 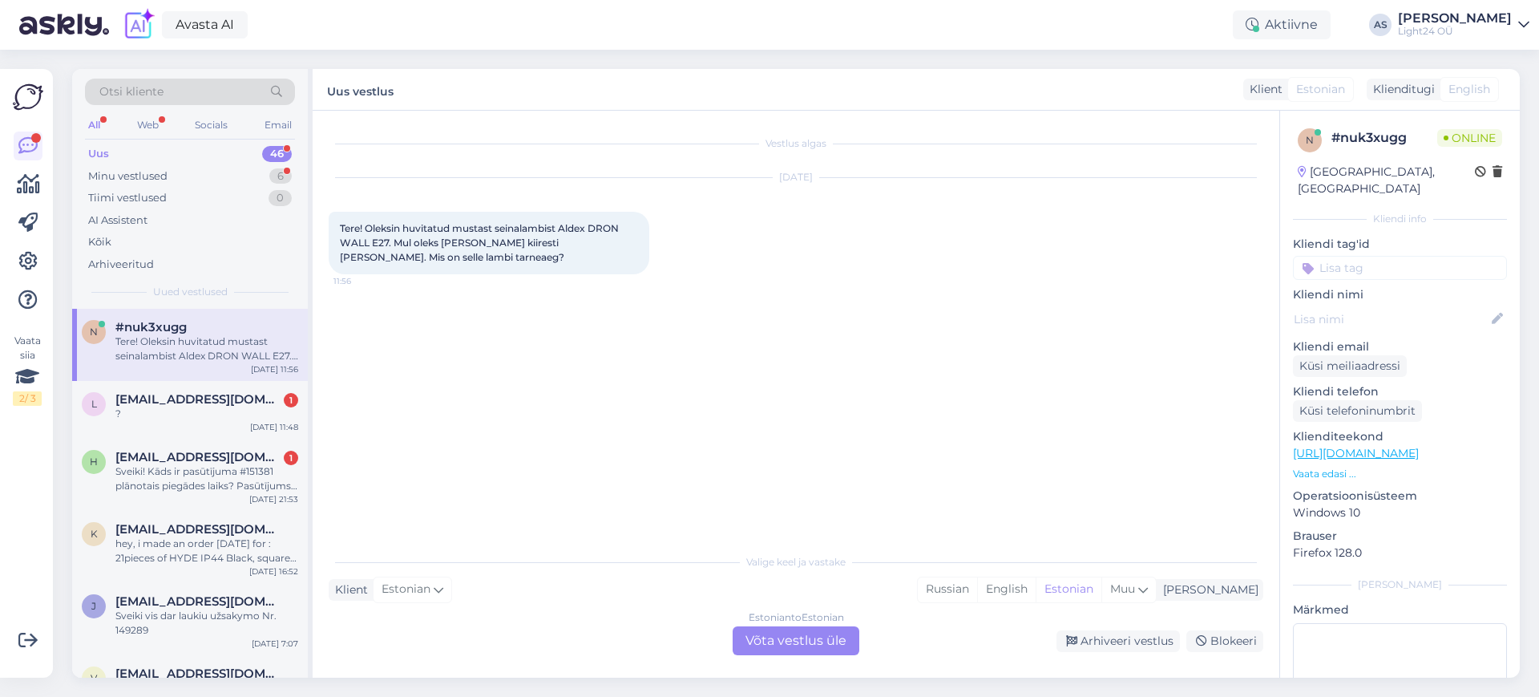 I want to click on div: Küsi telefoninumbrit, so click(x=1357, y=410).